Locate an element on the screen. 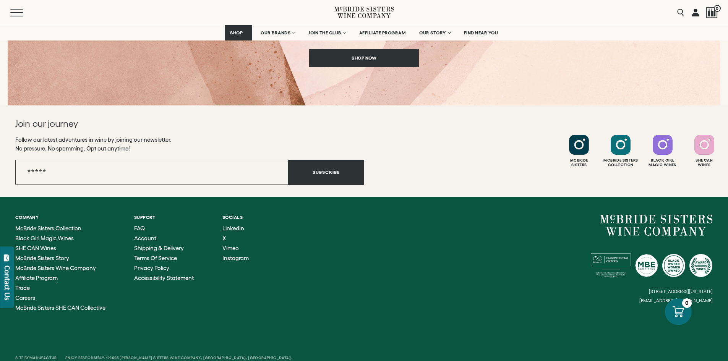 The image size is (728, 361). span: Careers is located at coordinates (25, 298).